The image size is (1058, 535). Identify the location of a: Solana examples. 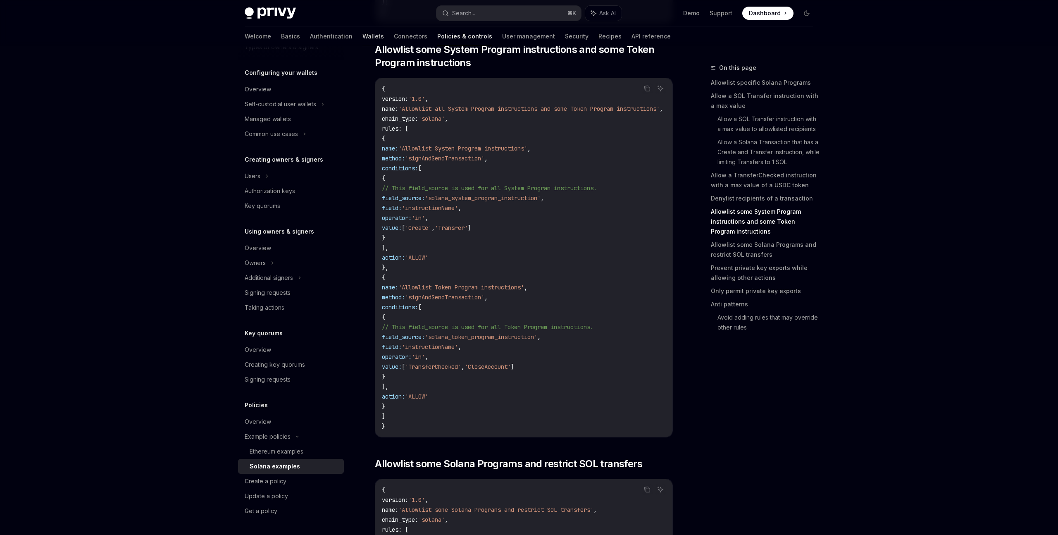
(291, 466).